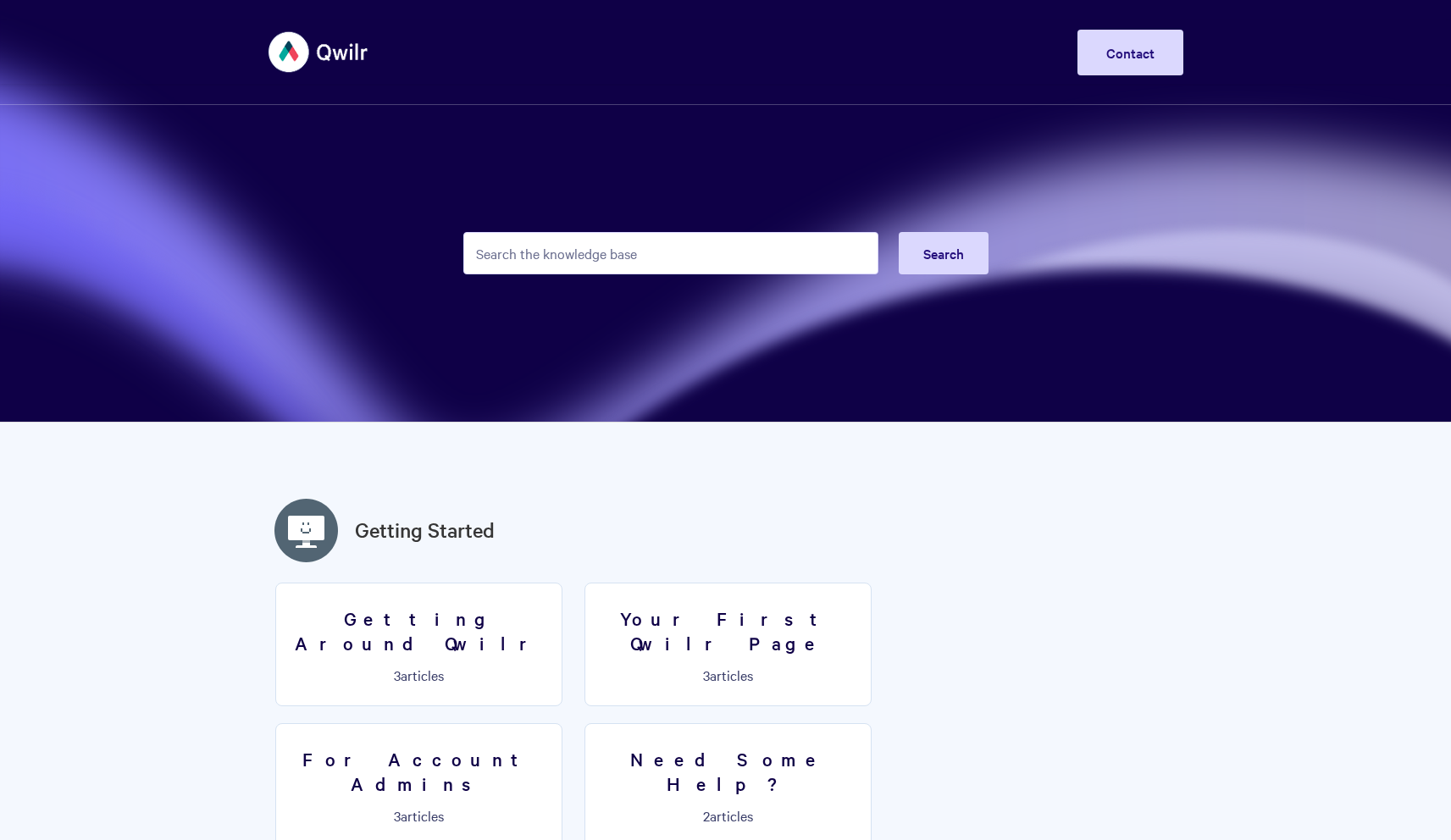 Image resolution: width=1451 pixels, height=840 pixels. Describe the element at coordinates (419, 645) in the screenshot. I see `a: Getting Around Qwilr 3articles` at that location.